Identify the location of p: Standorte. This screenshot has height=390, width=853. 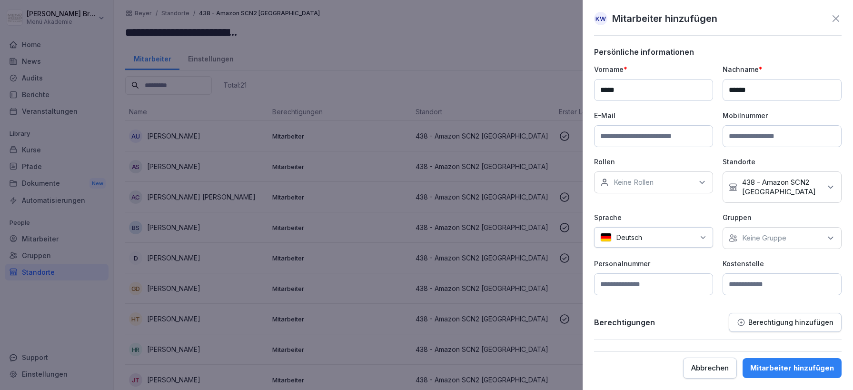
(783, 161).